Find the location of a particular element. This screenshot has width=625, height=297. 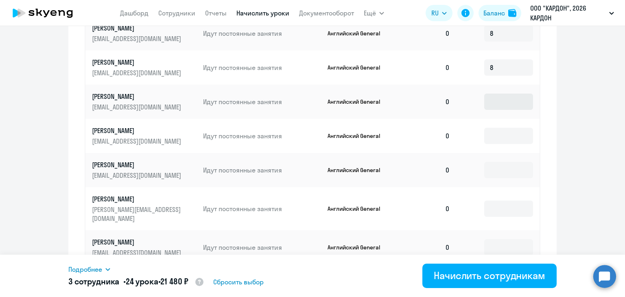

span: Подробнее is located at coordinates (85, 269).